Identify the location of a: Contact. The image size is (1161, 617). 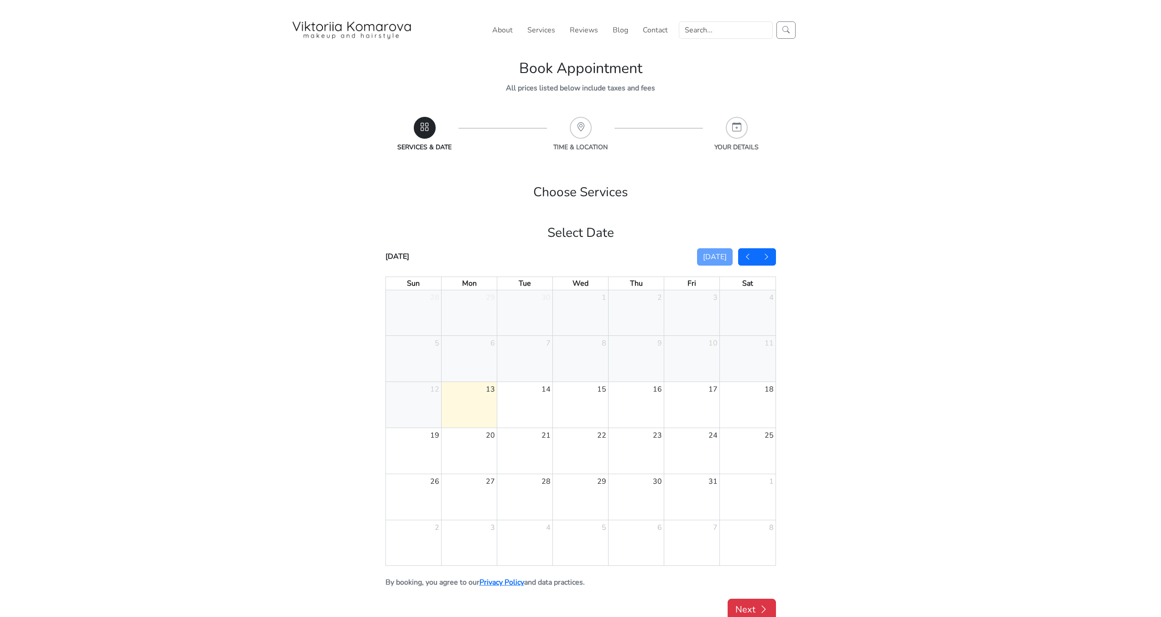
(655, 30).